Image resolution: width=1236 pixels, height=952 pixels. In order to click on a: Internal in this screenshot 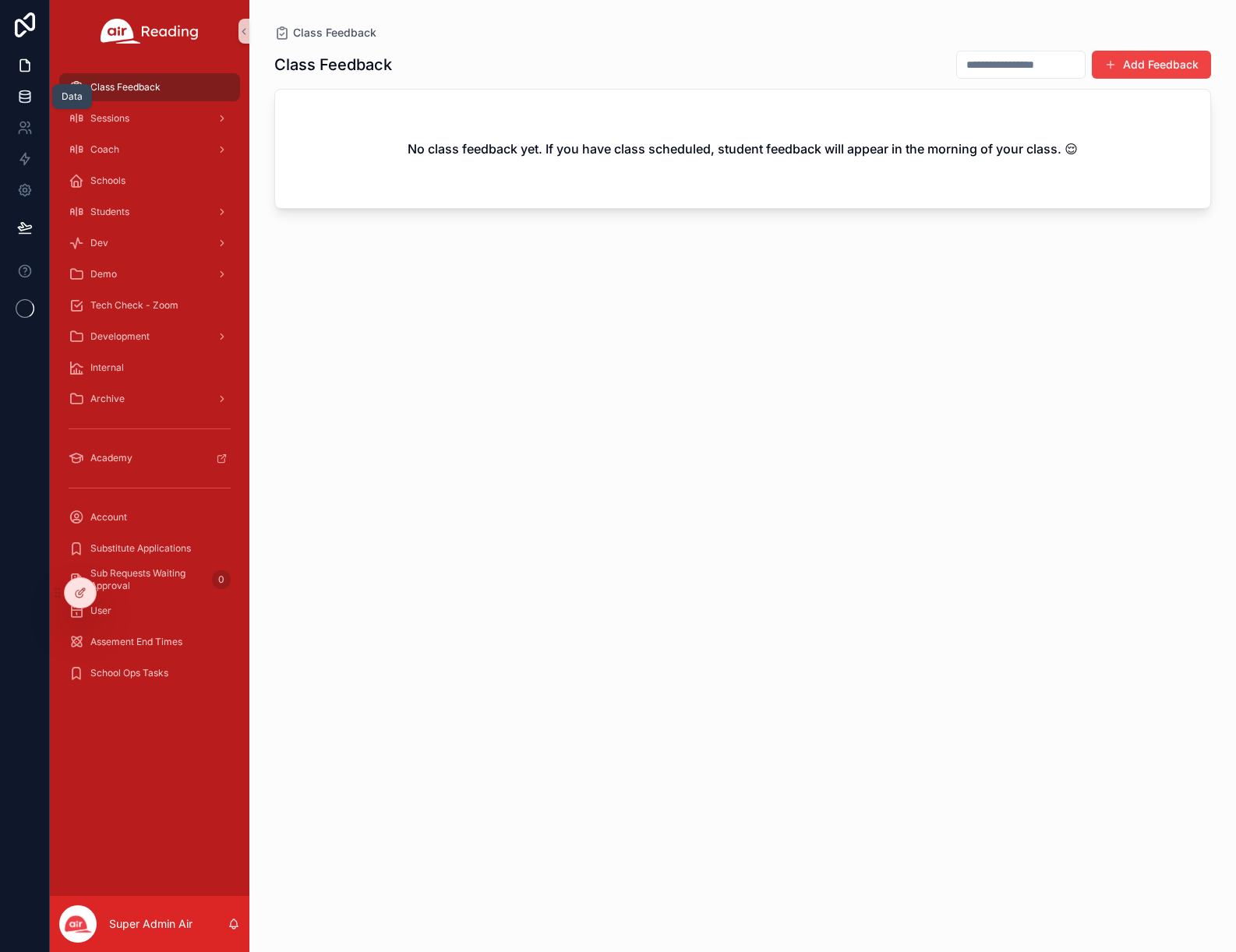, I will do `click(150, 368)`.